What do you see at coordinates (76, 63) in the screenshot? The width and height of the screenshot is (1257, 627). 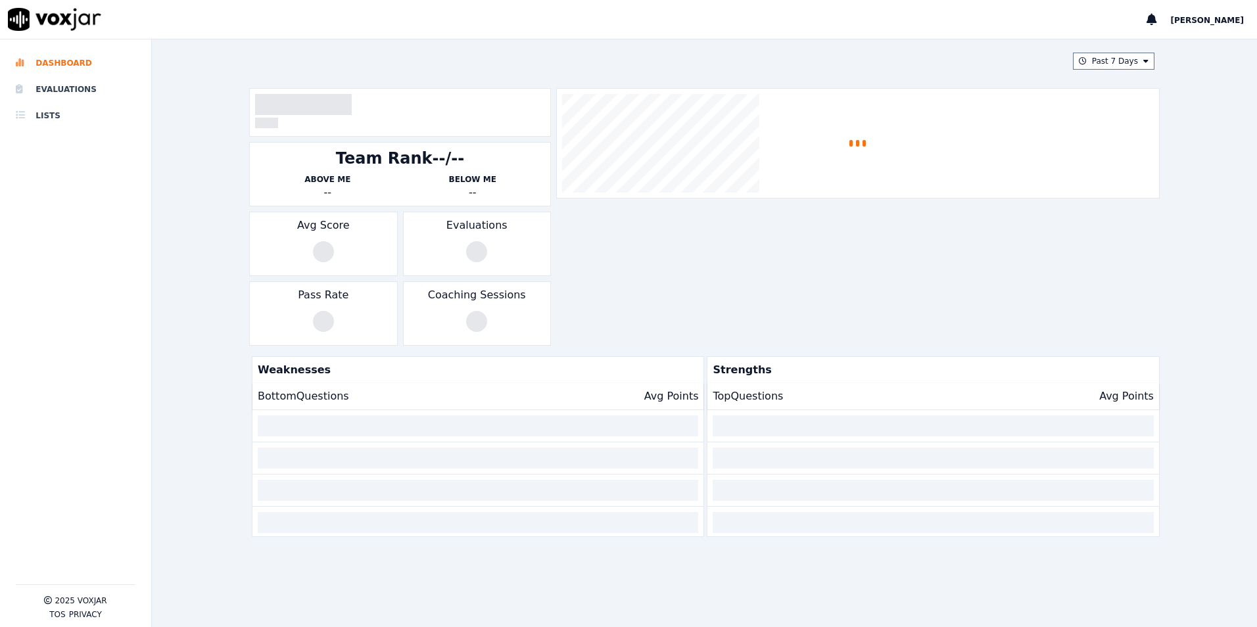 I see `li: Dashboard` at bounding box center [76, 63].